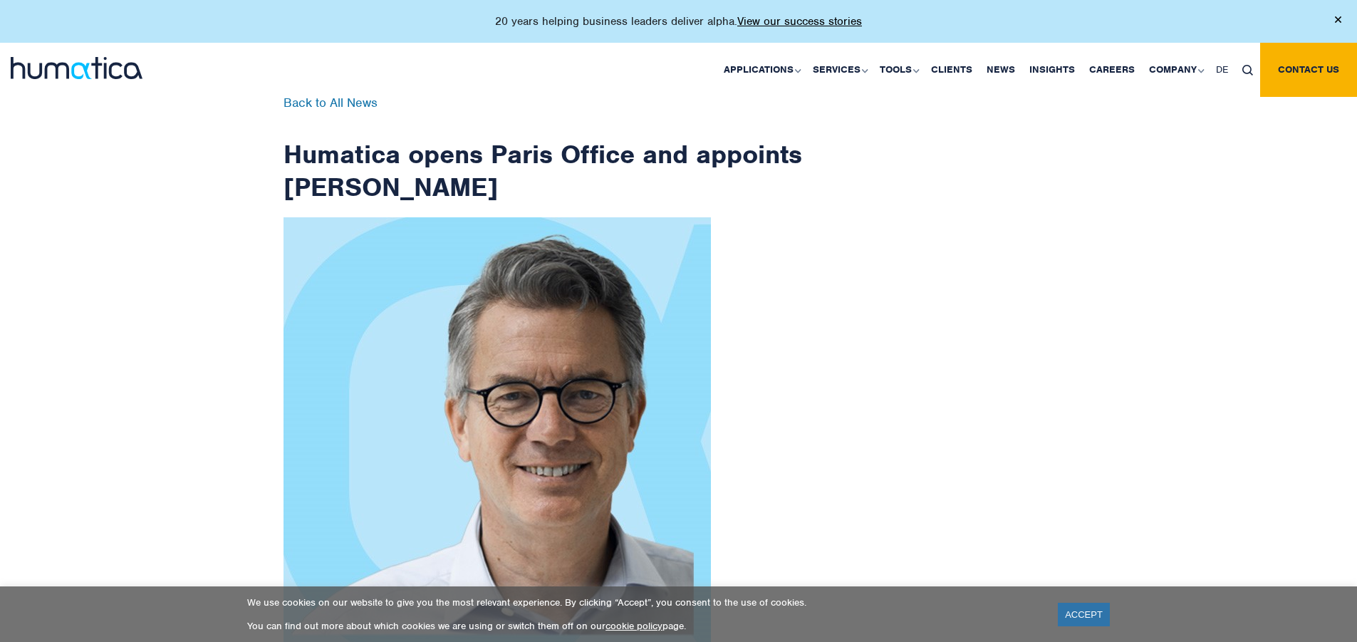 This screenshot has height=642, width=1357. Describe the element at coordinates (634, 625) in the screenshot. I see `a: cookie policy` at that location.